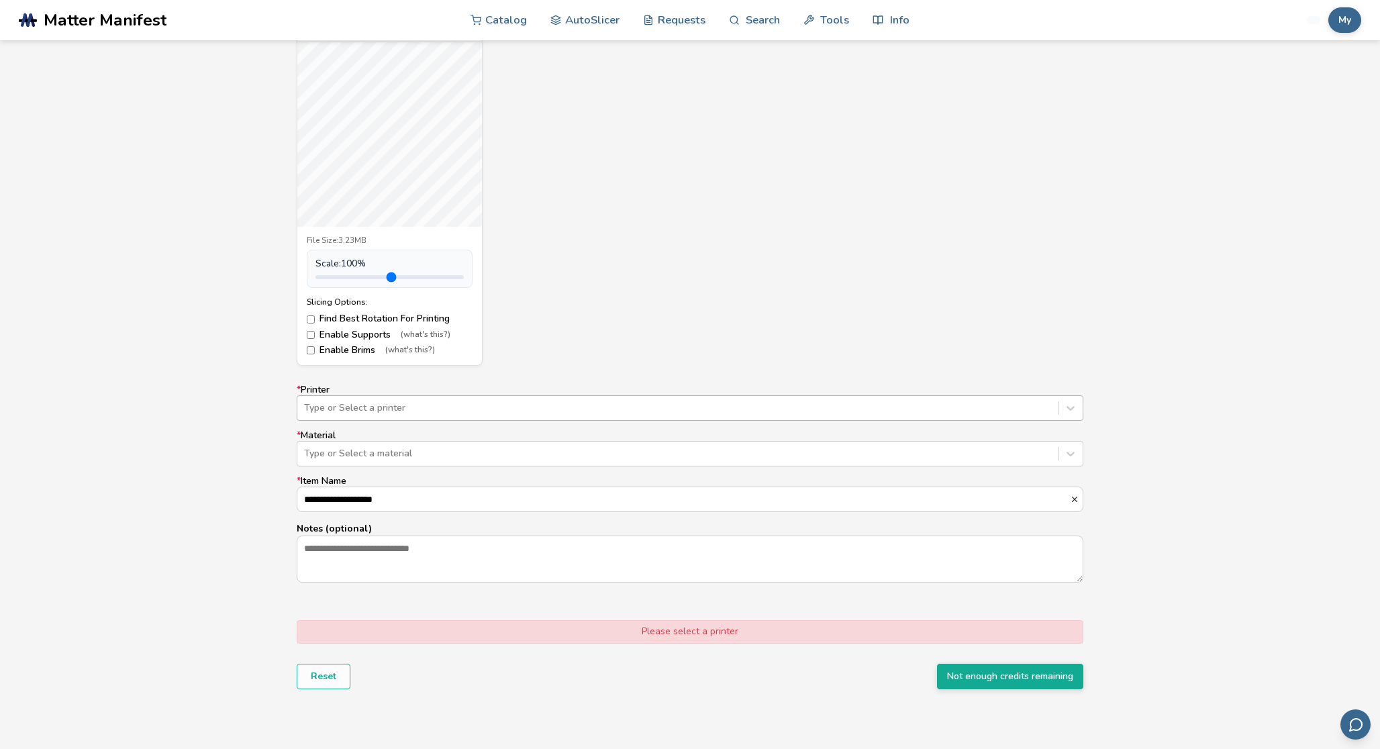 This screenshot has width=1380, height=749. I want to click on span: Scale: 100 %, so click(340, 264).